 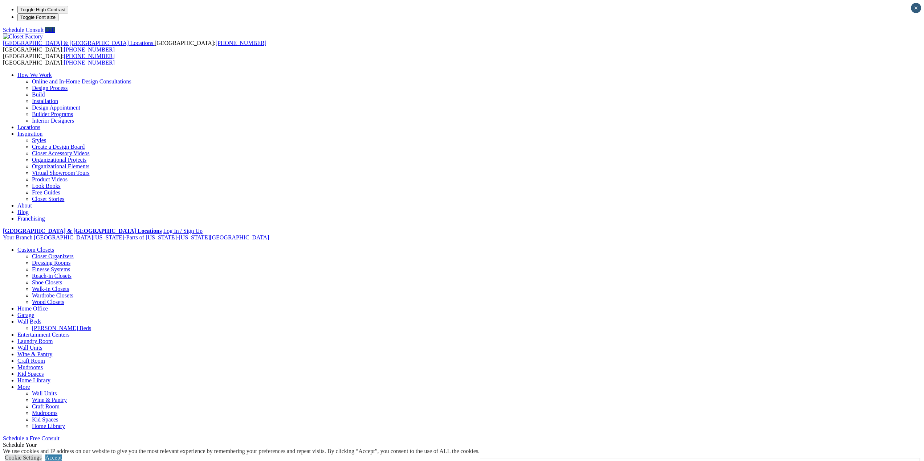 What do you see at coordinates (26, 315) in the screenshot?
I see `a: Garage` at bounding box center [26, 315].